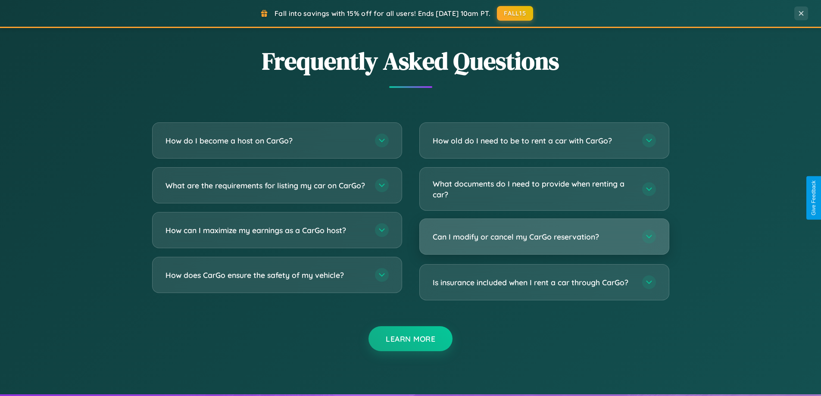 The height and width of the screenshot is (396, 821). I want to click on button: Learn More, so click(411, 339).